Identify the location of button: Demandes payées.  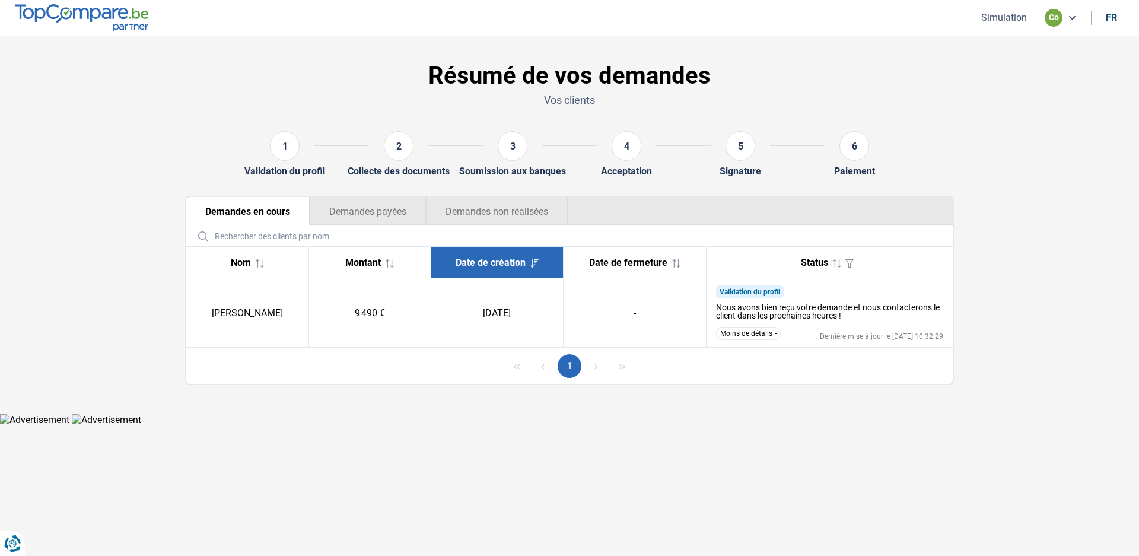
(368, 211).